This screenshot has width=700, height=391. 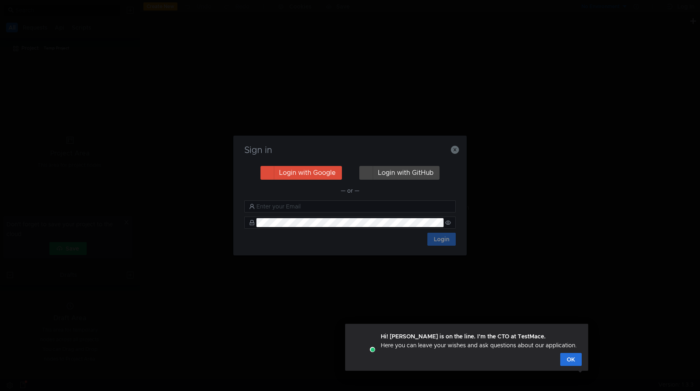 I want to click on h3: Sign in, so click(x=350, y=150).